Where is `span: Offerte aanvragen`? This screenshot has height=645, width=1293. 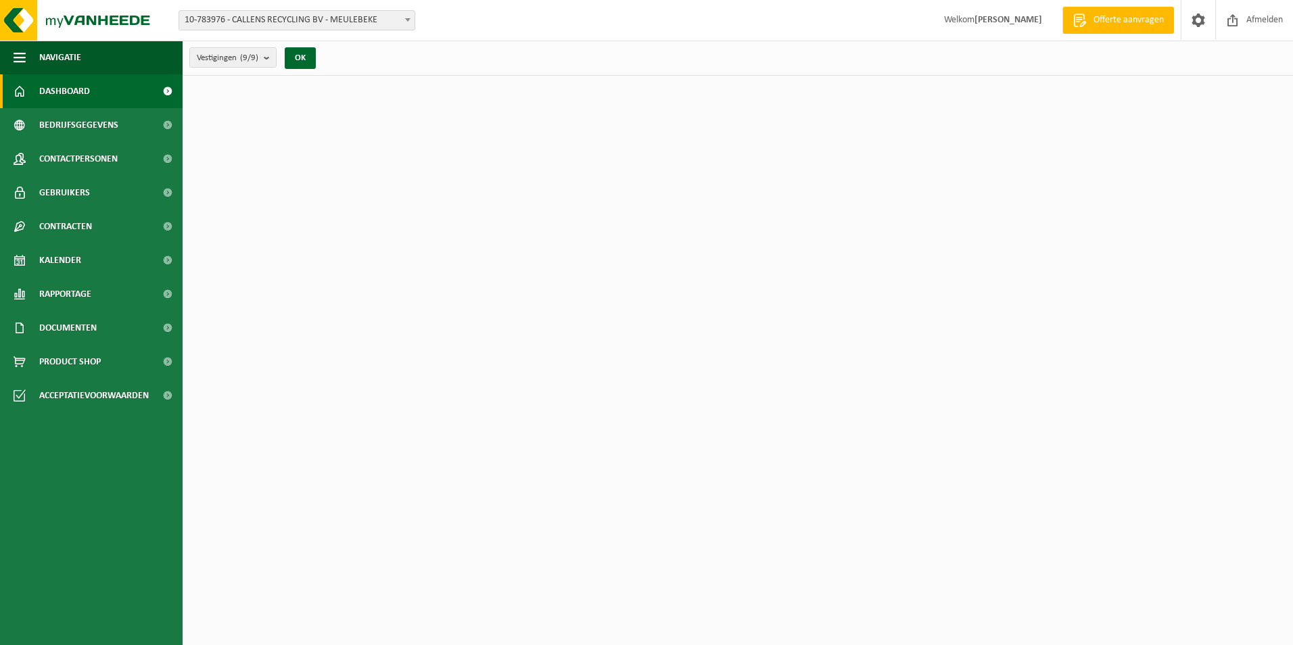 span: Offerte aanvragen is located at coordinates (1129, 20).